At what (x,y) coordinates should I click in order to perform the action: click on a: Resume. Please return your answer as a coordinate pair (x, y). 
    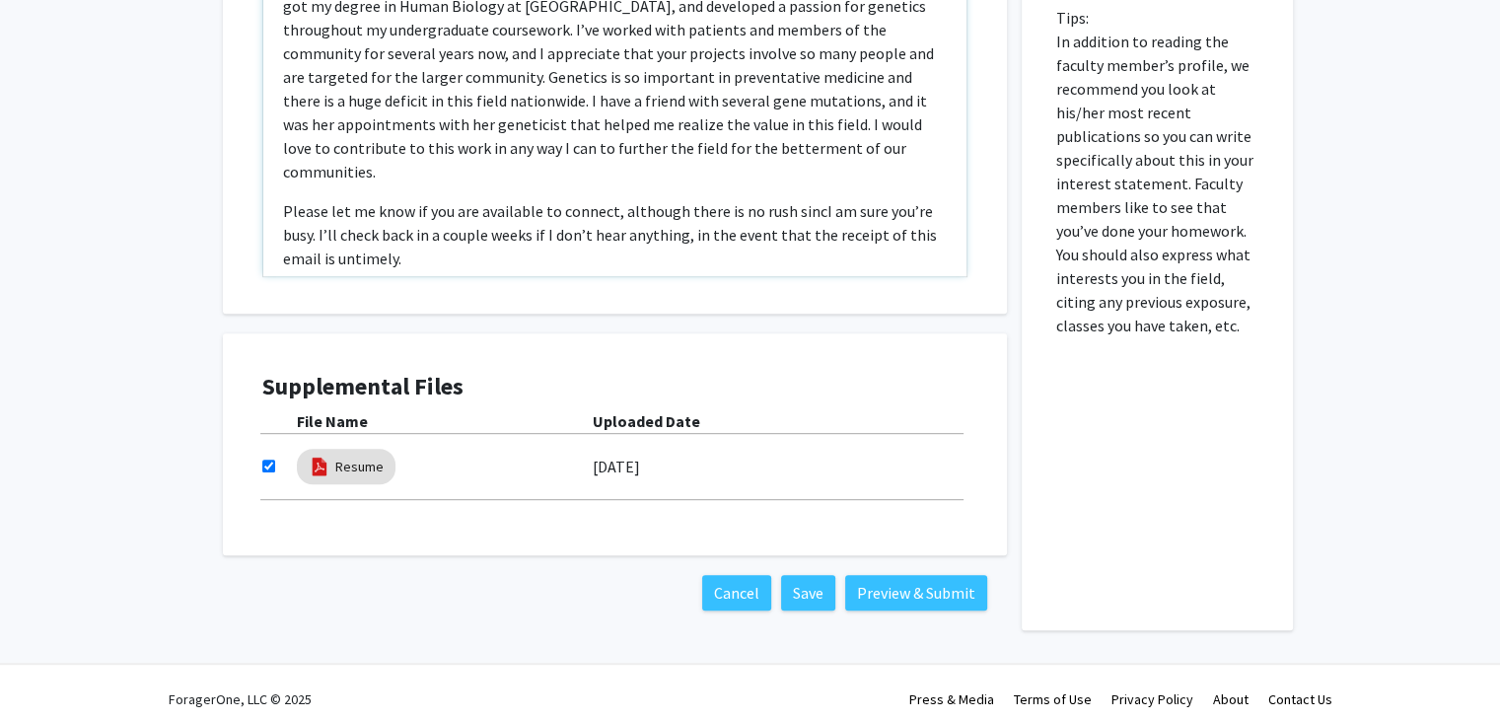
    Looking at the image, I should click on (359, 467).